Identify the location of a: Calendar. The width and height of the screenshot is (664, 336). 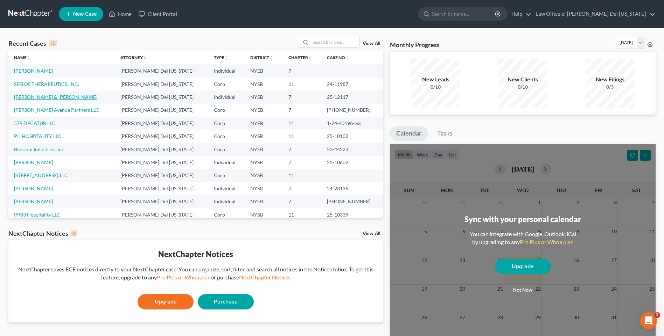
(409, 134).